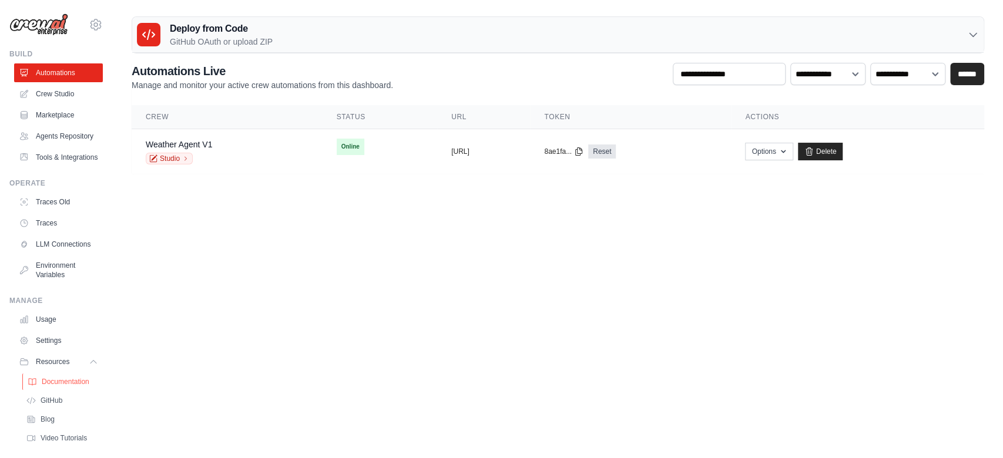  What do you see at coordinates (58, 157) in the screenshot?
I see `a: Tools & Integrations` at bounding box center [58, 157].